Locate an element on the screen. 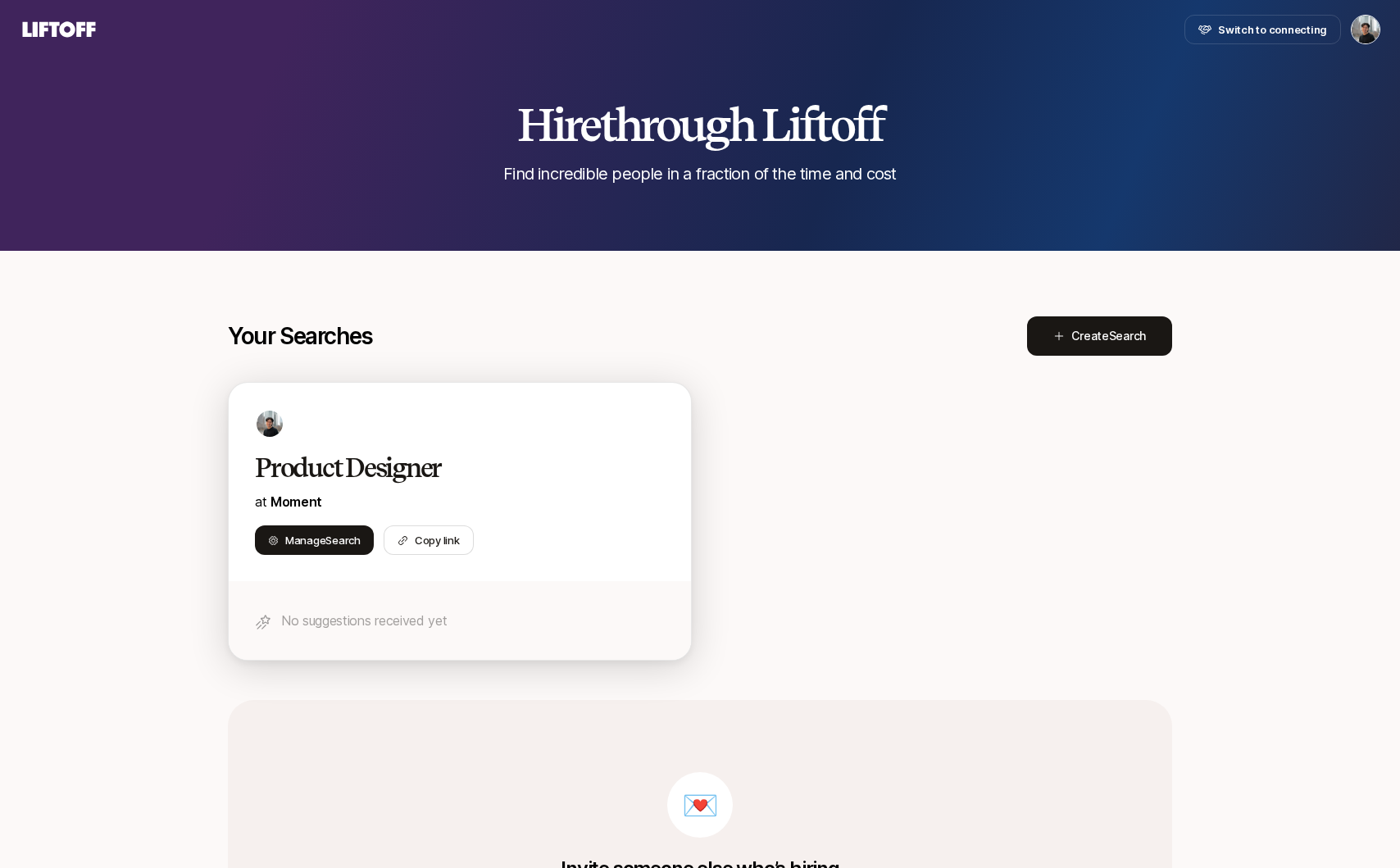 This screenshot has height=868, width=1400. button: CreateSearch is located at coordinates (1100, 336).